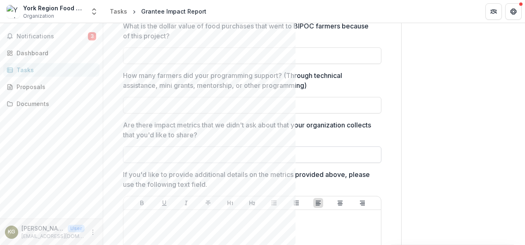 The image size is (525, 245). I want to click on p: User, so click(76, 229).